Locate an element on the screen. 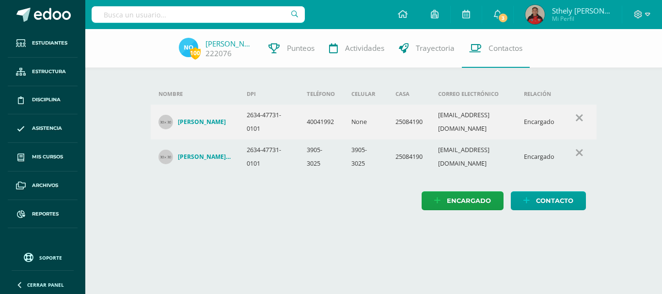 This screenshot has width=662, height=294. th: DPI is located at coordinates (269, 94).